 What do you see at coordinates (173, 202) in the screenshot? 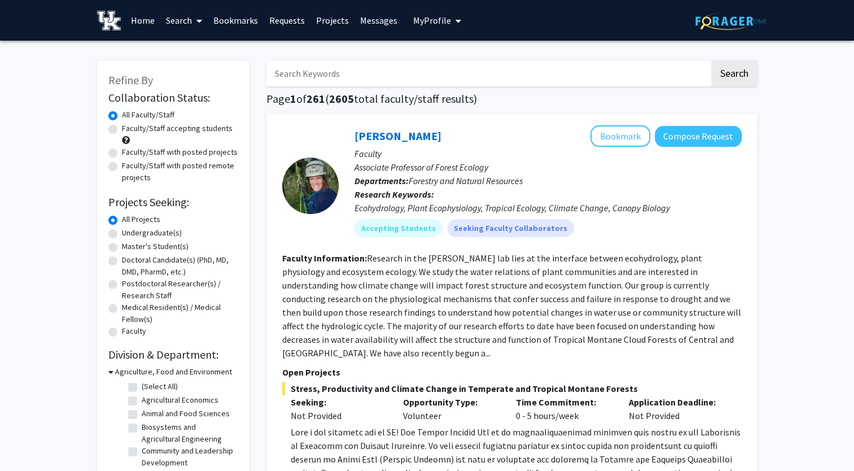
I see `h2: Projects Seeking:` at bounding box center [173, 202].